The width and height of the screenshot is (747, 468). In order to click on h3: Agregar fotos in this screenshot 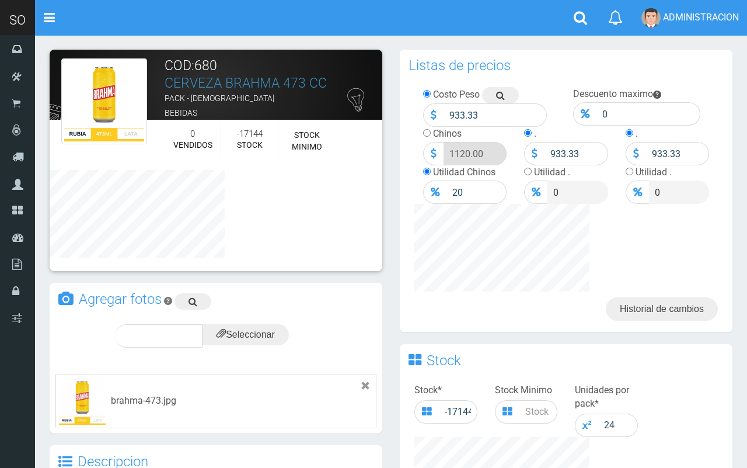, I will do `click(120, 299)`.